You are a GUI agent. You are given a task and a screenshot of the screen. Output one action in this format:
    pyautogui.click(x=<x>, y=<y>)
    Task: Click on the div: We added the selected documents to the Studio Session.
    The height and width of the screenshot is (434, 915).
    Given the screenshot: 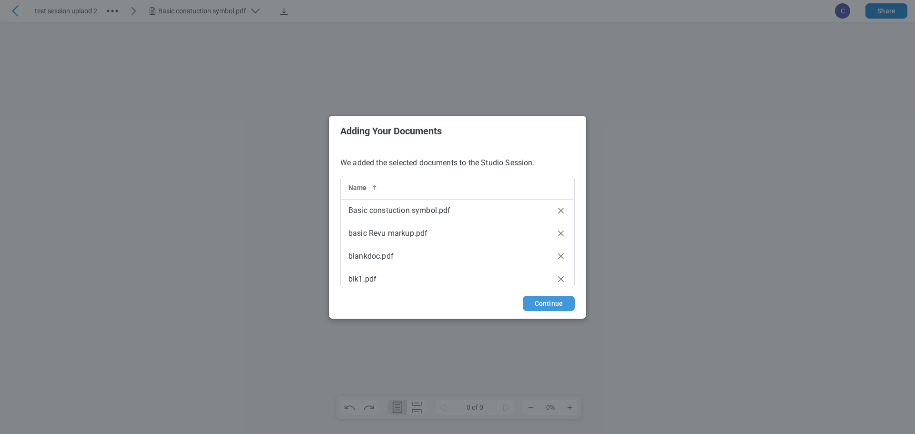 What is the action you would take?
    pyautogui.click(x=457, y=217)
    